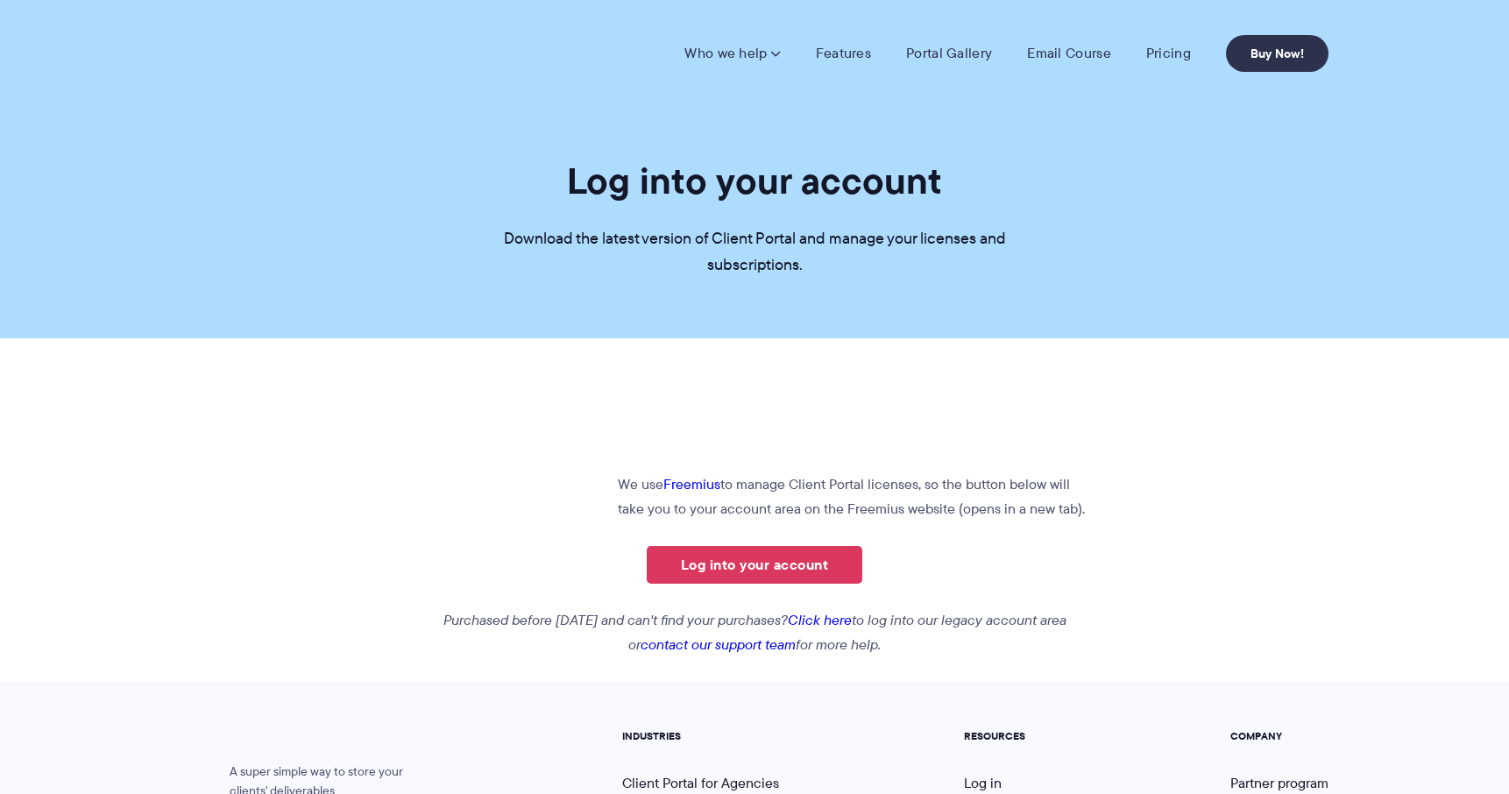 The image size is (1509, 794). I want to click on a: Click here, so click(819, 620).